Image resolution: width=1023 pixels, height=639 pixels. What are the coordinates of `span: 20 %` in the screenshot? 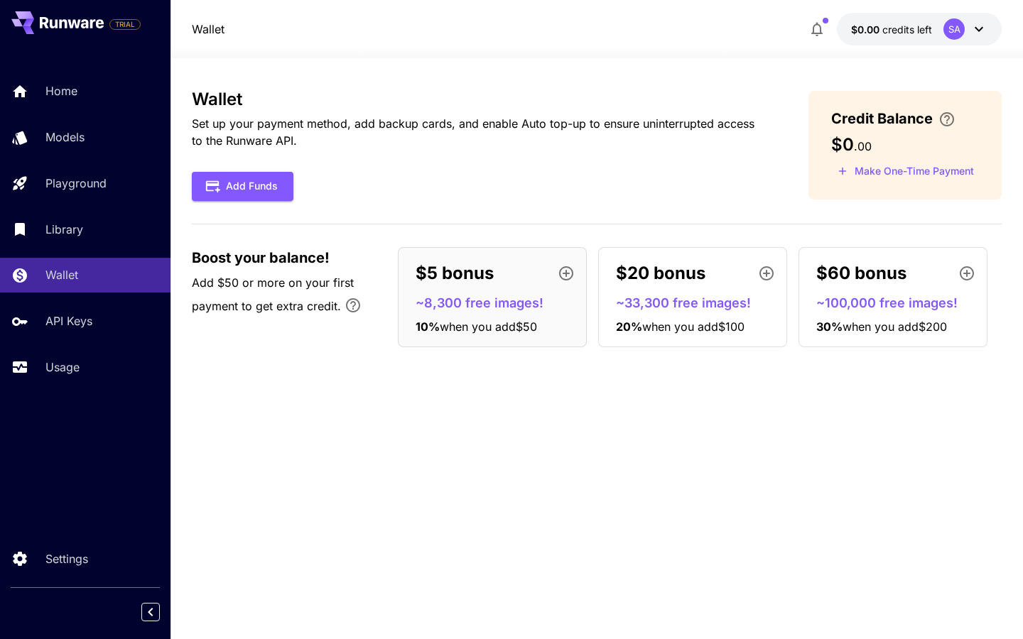 It's located at (628, 327).